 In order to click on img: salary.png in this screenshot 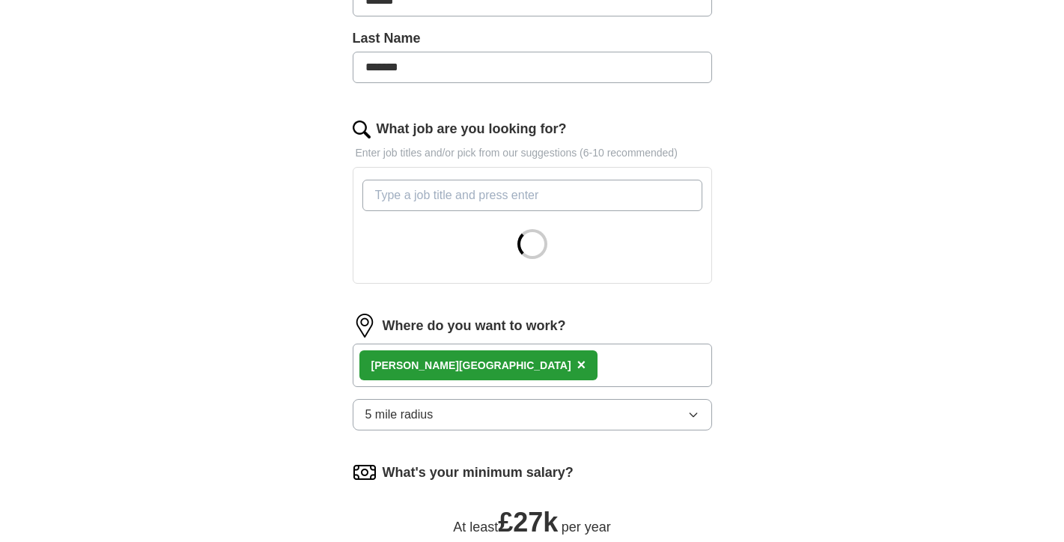, I will do `click(365, 473)`.